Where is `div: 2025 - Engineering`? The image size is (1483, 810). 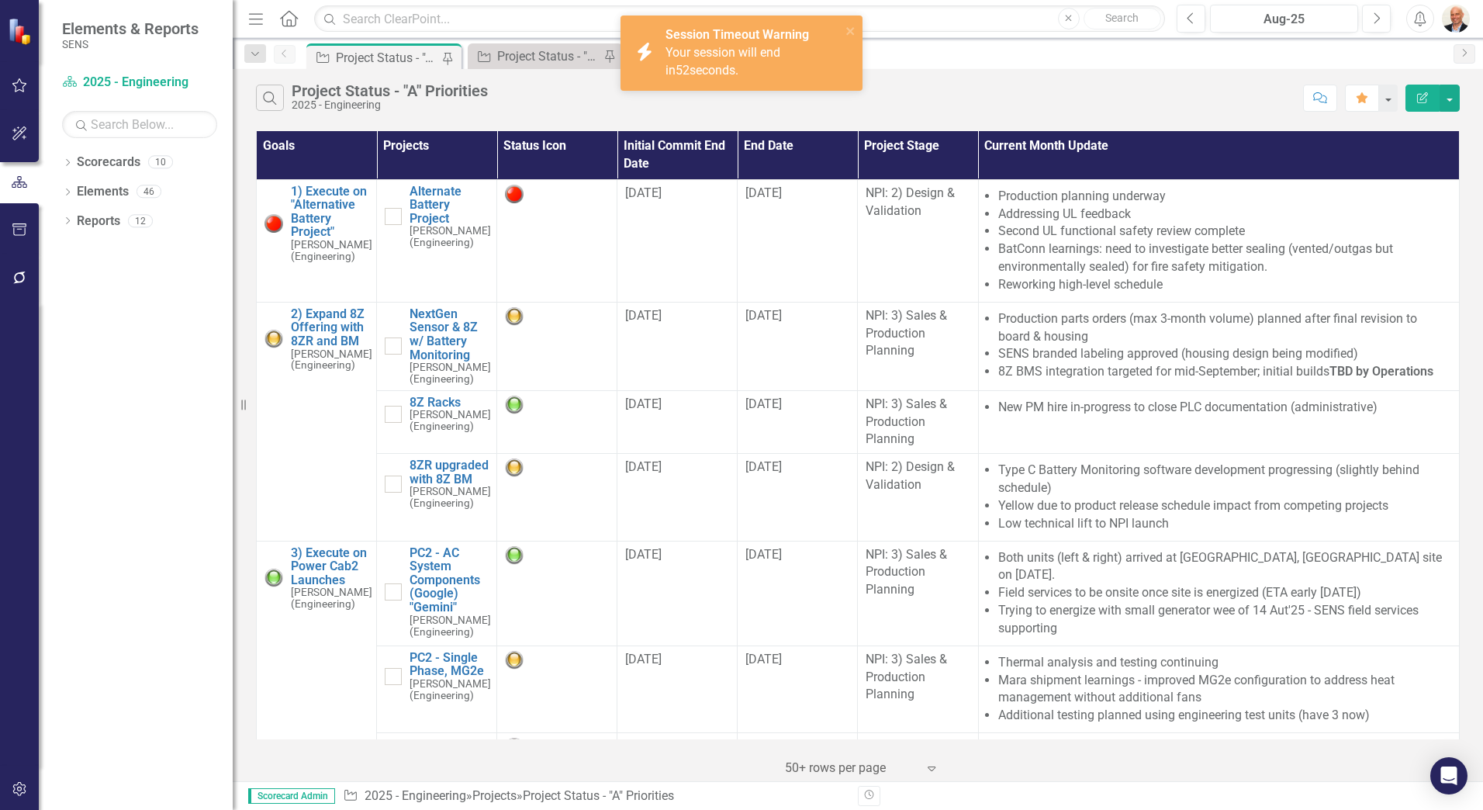
div: 2025 - Engineering is located at coordinates (389, 105).